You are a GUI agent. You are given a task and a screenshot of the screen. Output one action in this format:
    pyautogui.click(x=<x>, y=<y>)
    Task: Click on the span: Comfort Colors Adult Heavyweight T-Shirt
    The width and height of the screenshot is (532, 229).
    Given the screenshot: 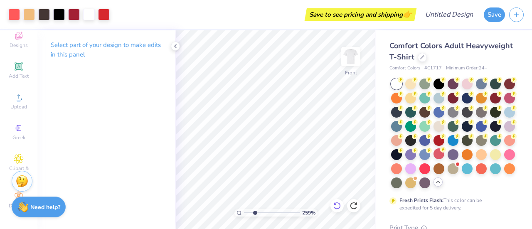 What is the action you would take?
    pyautogui.click(x=451, y=51)
    